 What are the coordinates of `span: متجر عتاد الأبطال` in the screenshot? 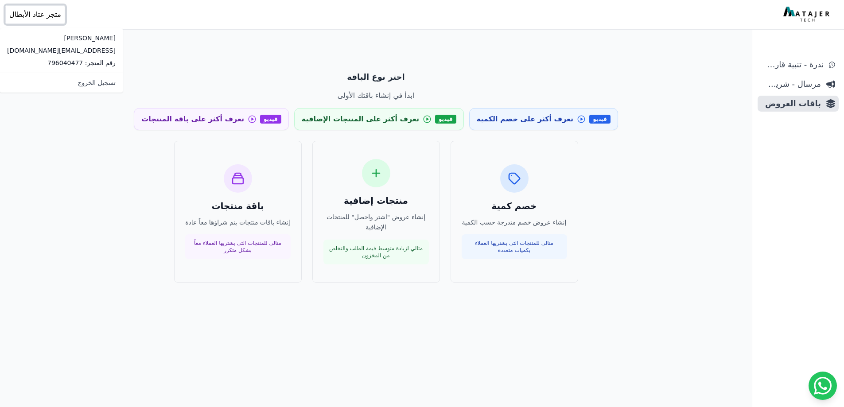 It's located at (35, 15).